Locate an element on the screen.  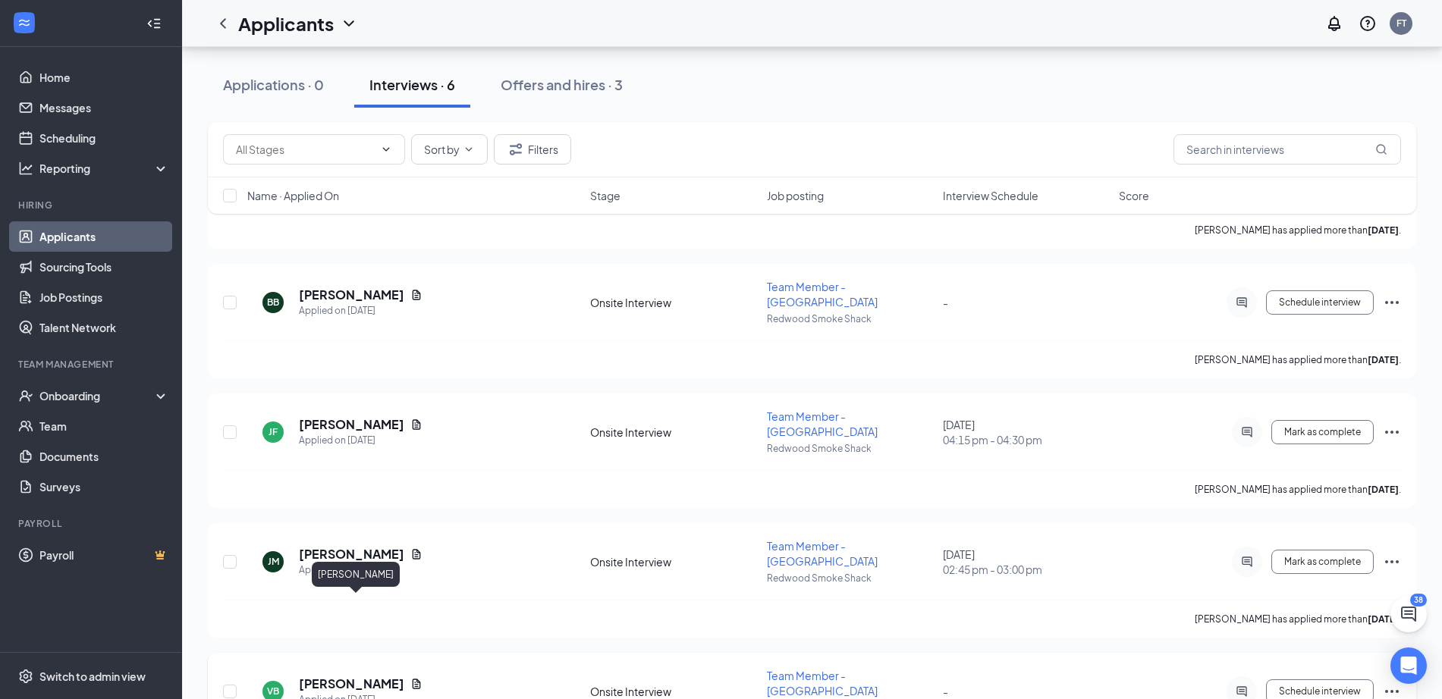
a: Surveys is located at coordinates (104, 487).